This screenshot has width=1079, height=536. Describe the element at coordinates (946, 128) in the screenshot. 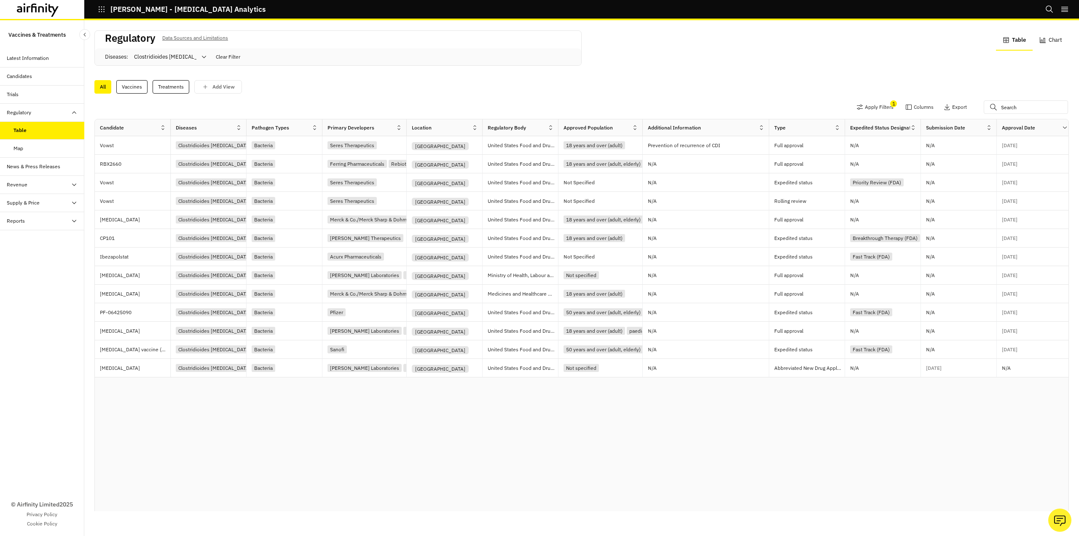

I see `div: Submission Date` at that location.